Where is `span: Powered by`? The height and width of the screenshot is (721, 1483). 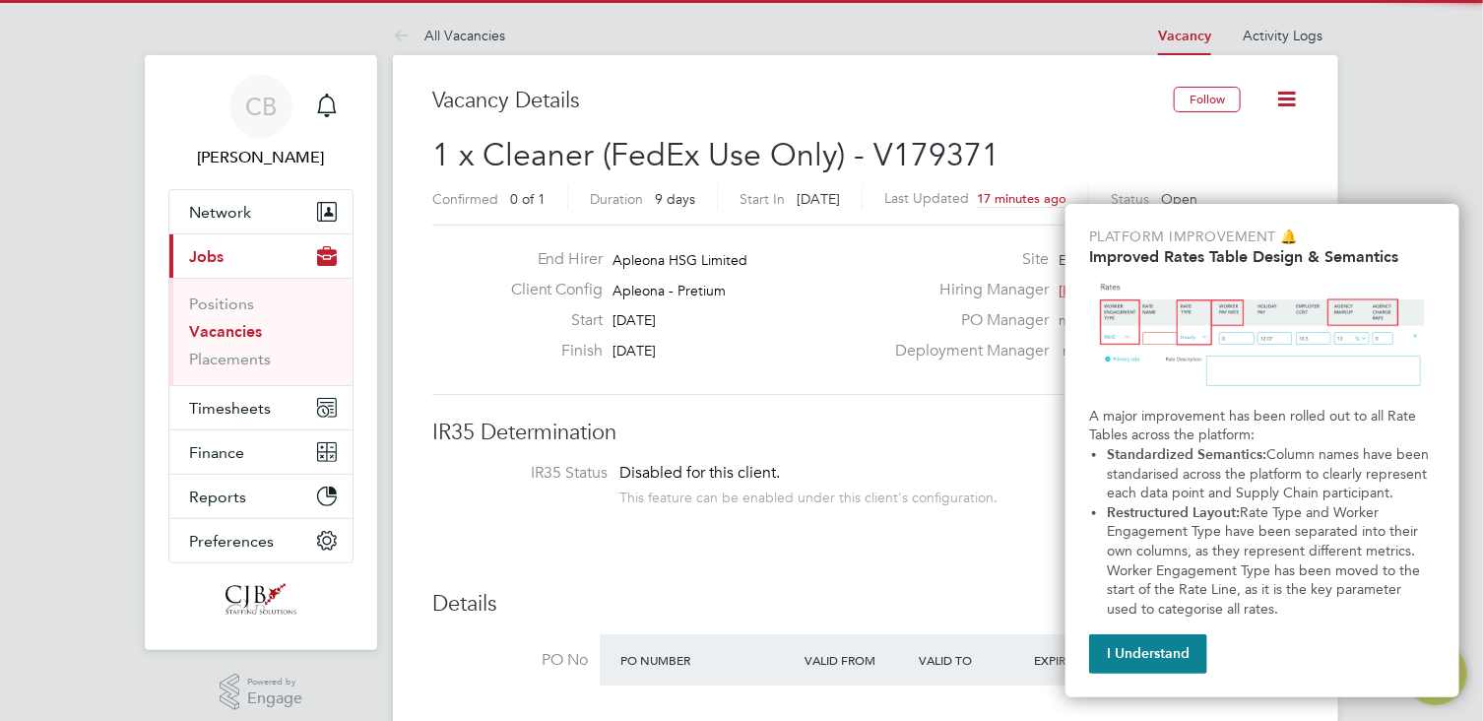
span: Powered by is located at coordinates (275, 681).